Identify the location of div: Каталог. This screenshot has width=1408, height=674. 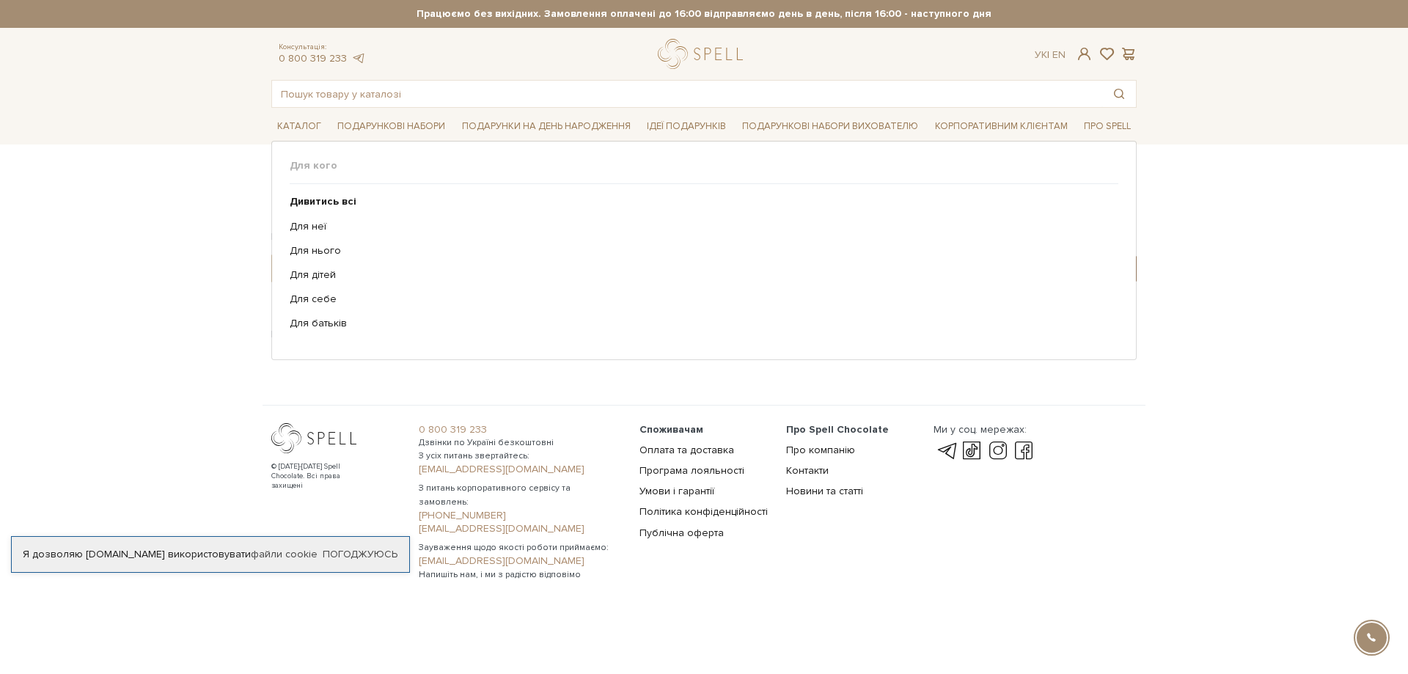
(704, 250).